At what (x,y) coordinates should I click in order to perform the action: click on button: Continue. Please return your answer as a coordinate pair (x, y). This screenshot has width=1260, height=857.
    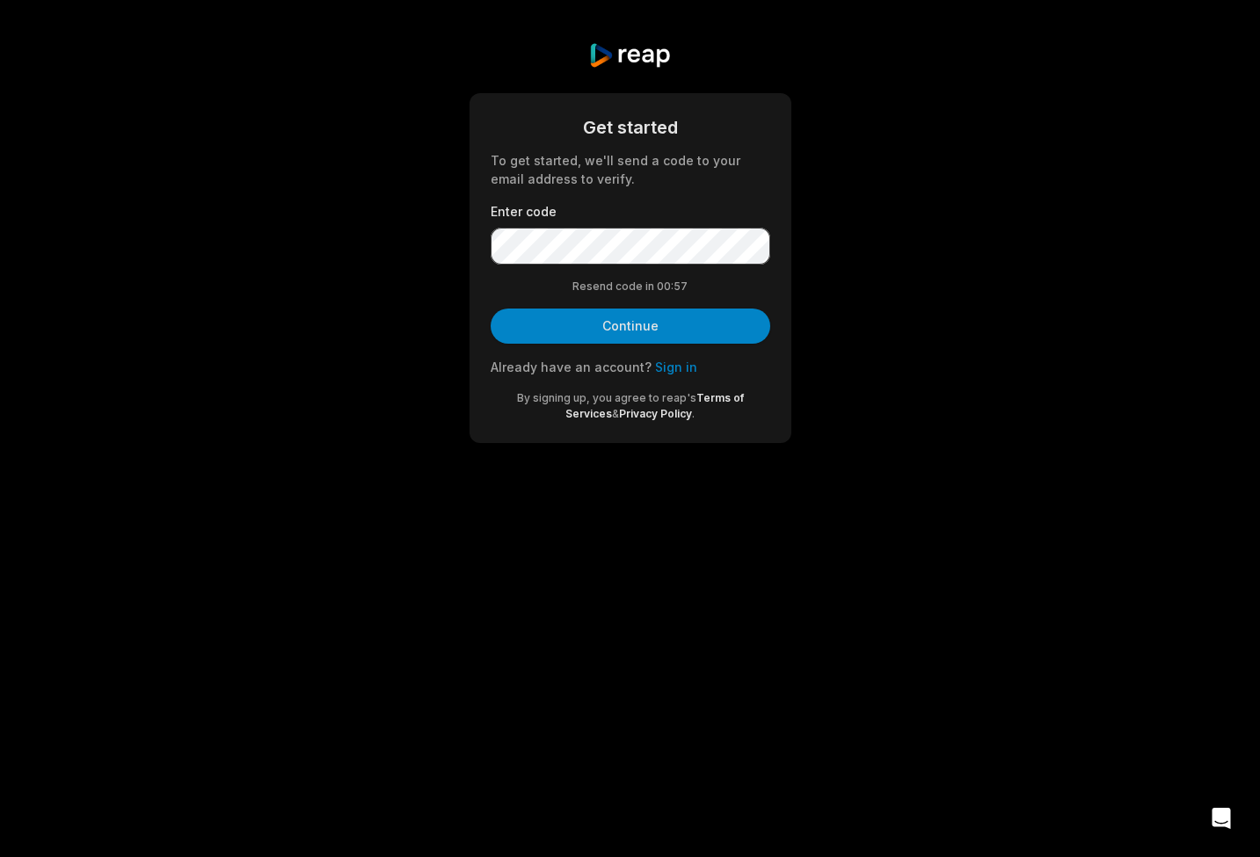
    Looking at the image, I should click on (630, 326).